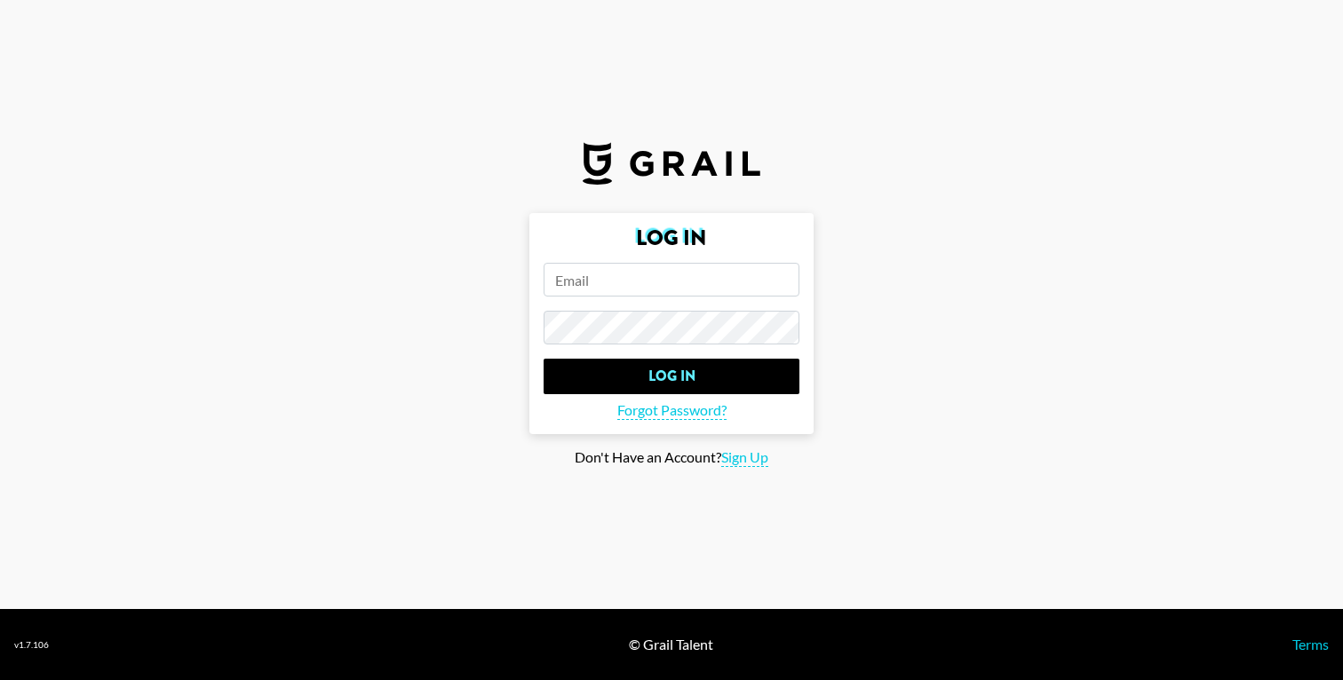 Image resolution: width=1343 pixels, height=680 pixels. What do you see at coordinates (744, 457) in the screenshot?
I see `span: Sign Up` at bounding box center [744, 457].